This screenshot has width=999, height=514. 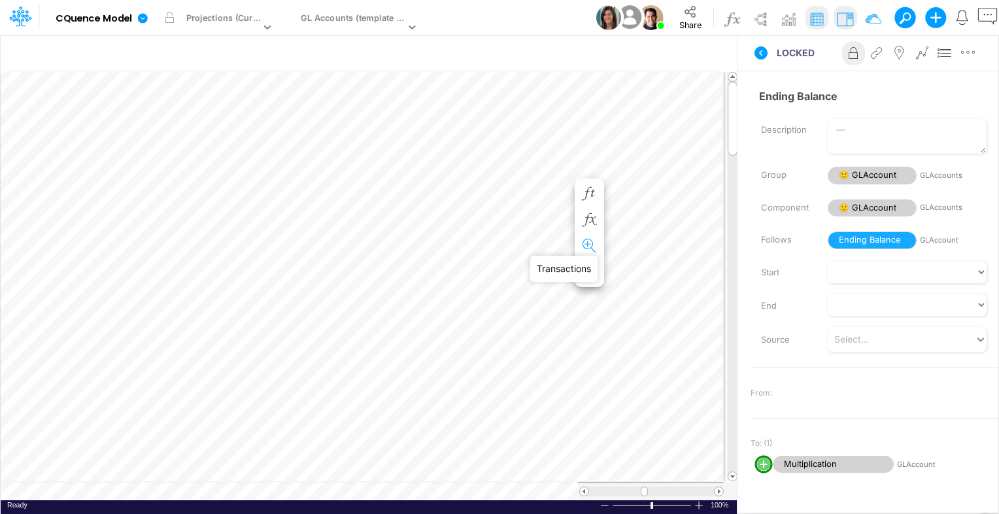 I want to click on div: Select..., so click(x=851, y=339).